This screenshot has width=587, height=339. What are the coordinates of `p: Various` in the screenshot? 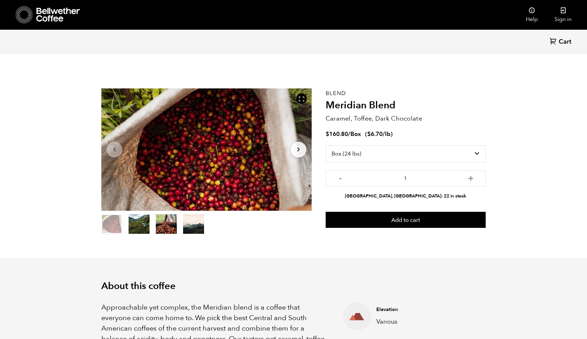 It's located at (425, 321).